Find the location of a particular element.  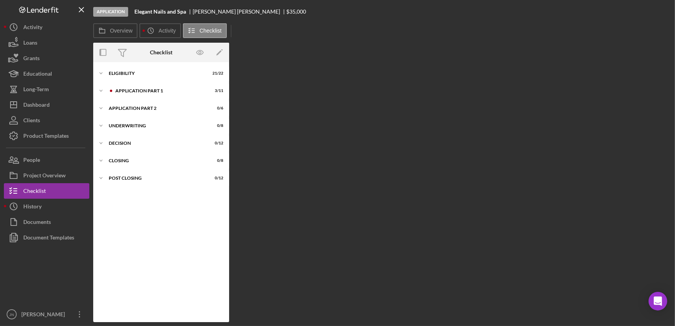

button: Grants is located at coordinates (47, 58).